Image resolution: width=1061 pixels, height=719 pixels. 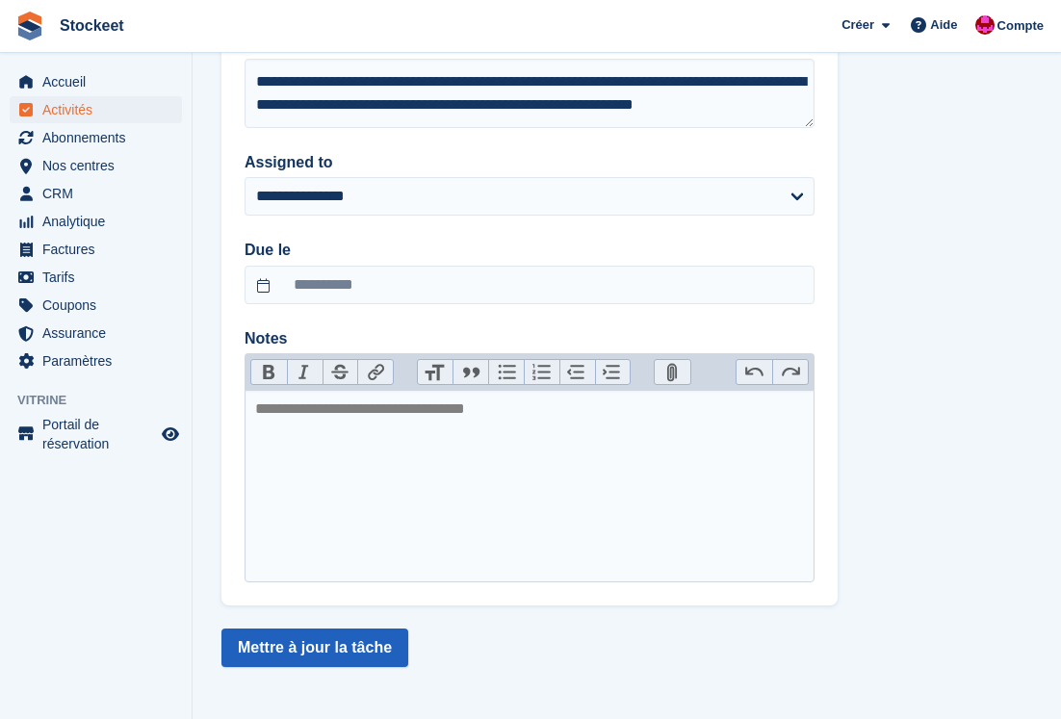 I want to click on span: CRM, so click(x=100, y=193).